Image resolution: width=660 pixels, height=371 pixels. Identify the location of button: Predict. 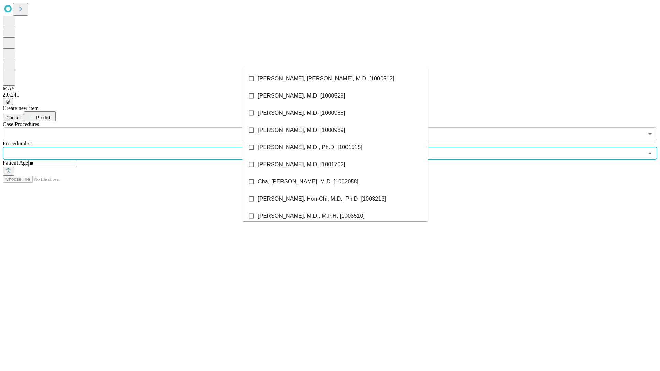
(40, 116).